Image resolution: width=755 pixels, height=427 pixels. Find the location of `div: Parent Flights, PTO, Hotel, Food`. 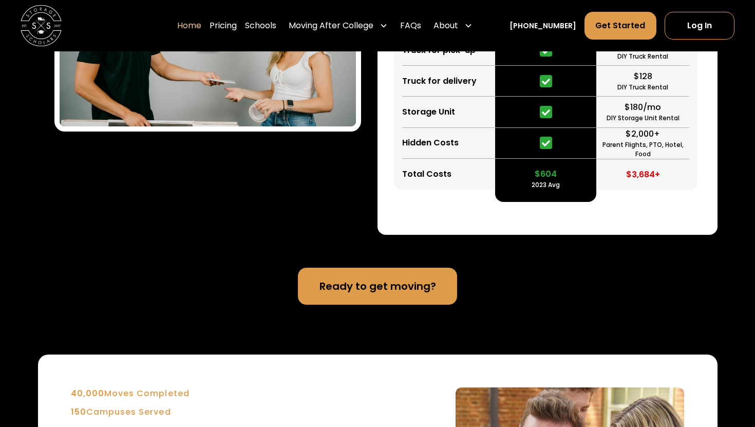

div: Parent Flights, PTO, Hotel, Food is located at coordinates (642, 149).